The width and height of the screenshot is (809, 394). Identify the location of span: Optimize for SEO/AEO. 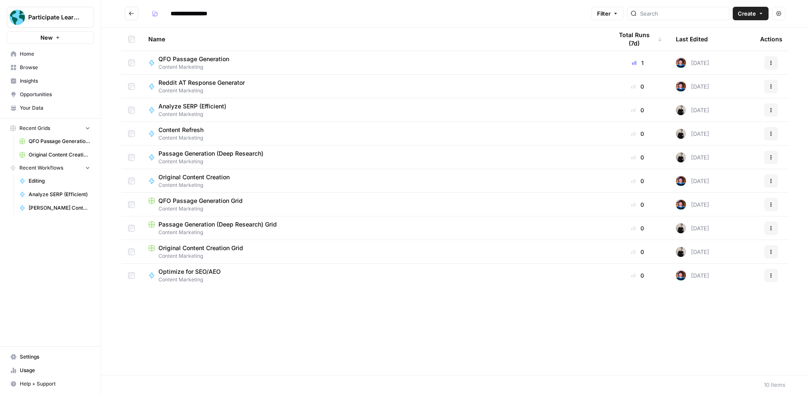
(190, 271).